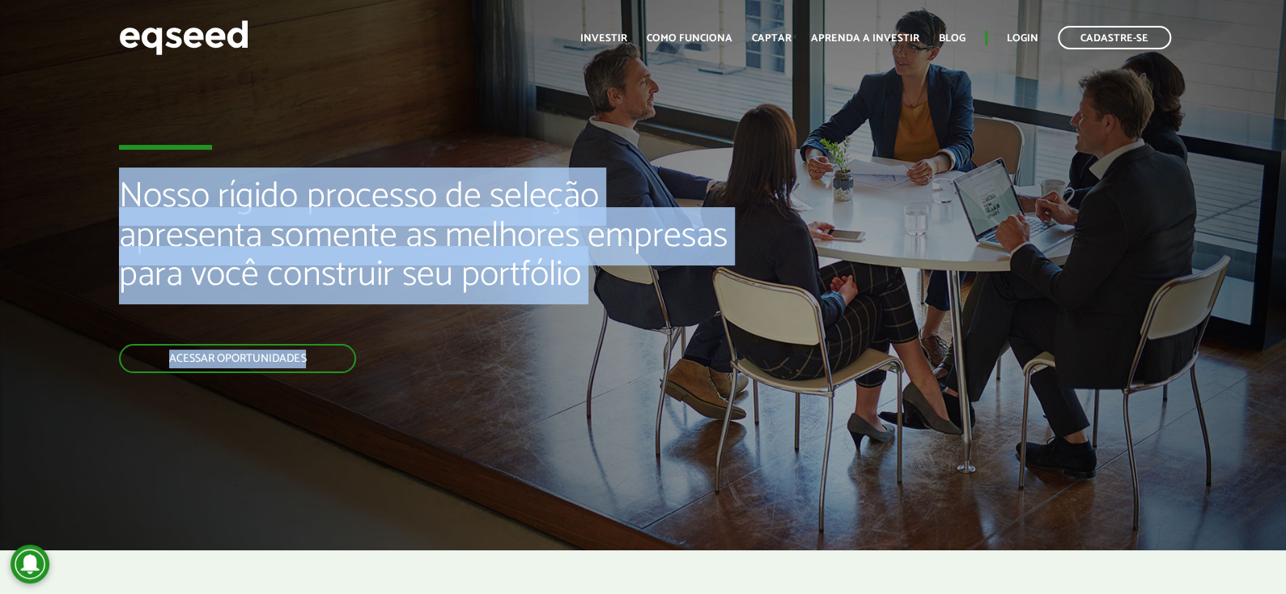 The image size is (1286, 594). I want to click on a: Blog, so click(951, 38).